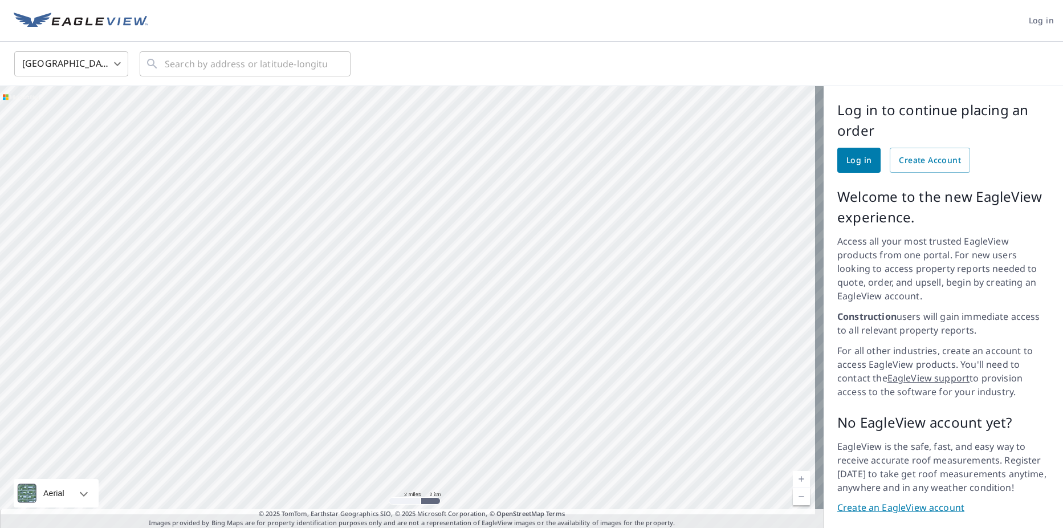 The image size is (1063, 528). Describe the element at coordinates (246, 64) in the screenshot. I see `input: Search by address or latitude-longitude` at that location.